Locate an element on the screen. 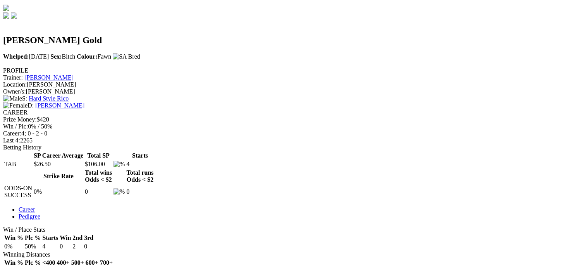 This screenshot has height=269, width=586. span: Fawn is located at coordinates (94, 56).